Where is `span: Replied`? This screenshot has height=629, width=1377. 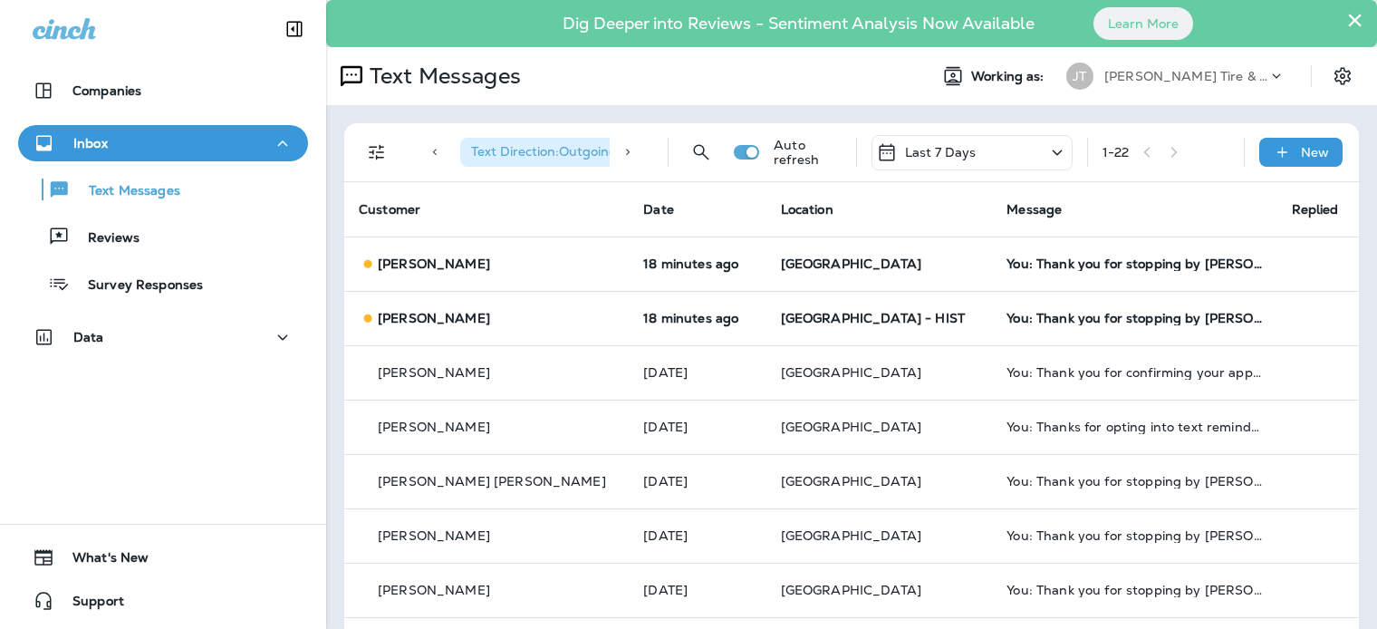
span: Replied is located at coordinates (1315, 209).